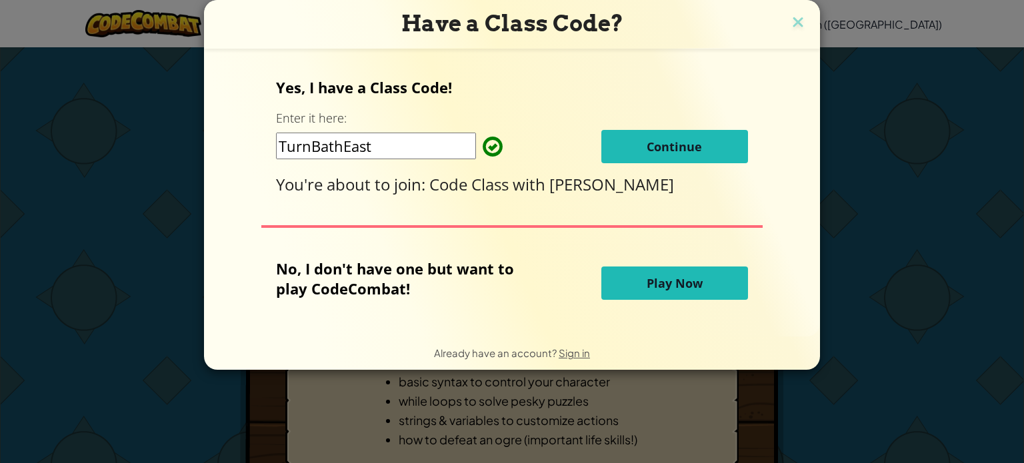 The image size is (1024, 463). I want to click on p: No, I don't have one but want to play CodeCombat!, so click(405, 279).